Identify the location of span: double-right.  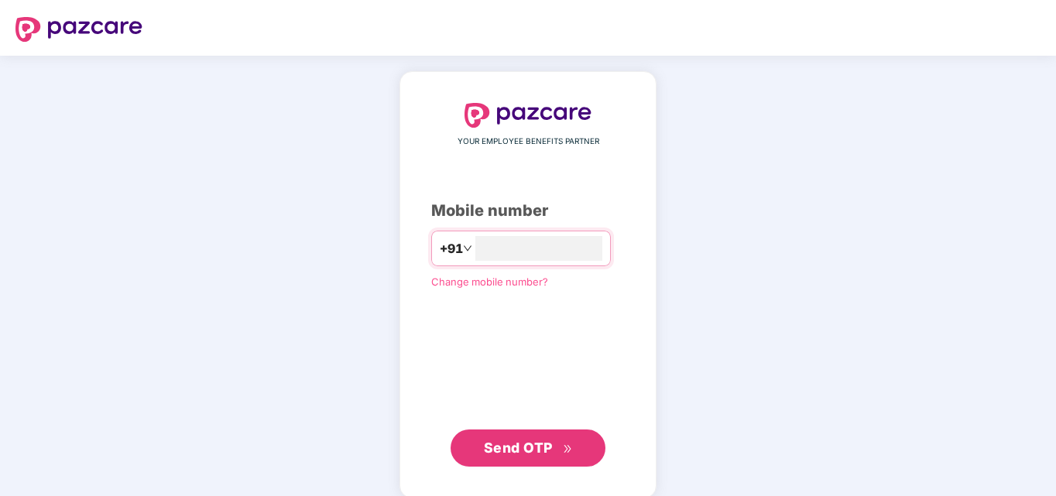
(567, 449).